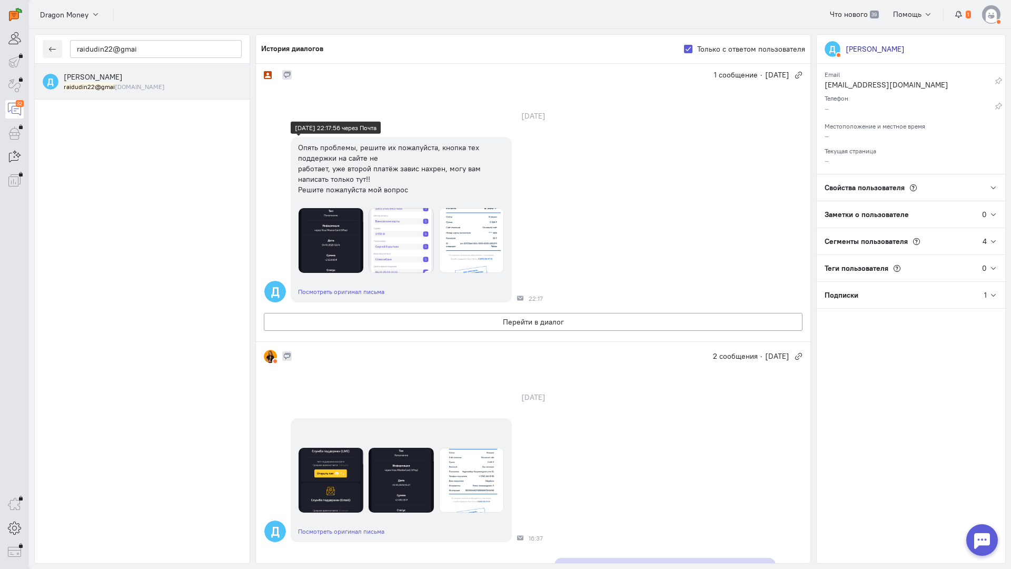  Describe the element at coordinates (911, 150) in the screenshot. I see `div: Текущая страница` at that location.